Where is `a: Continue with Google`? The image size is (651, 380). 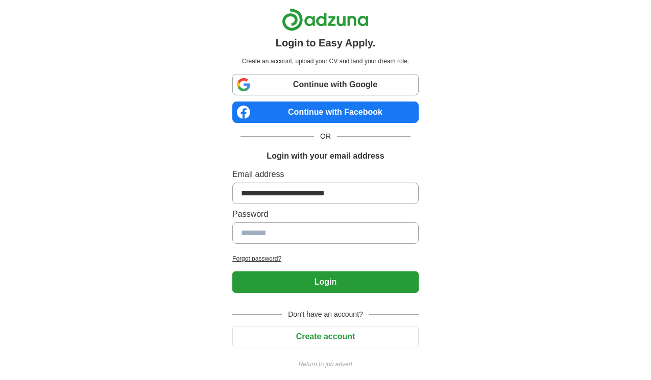 a: Continue with Google is located at coordinates (325, 85).